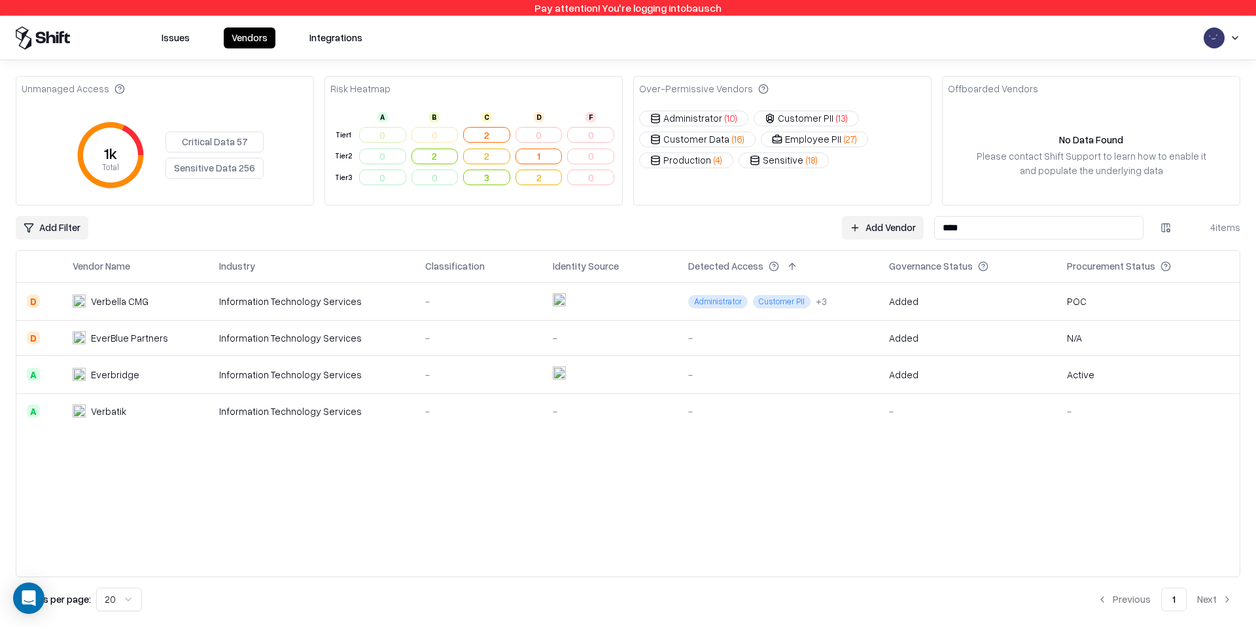 This screenshot has height=627, width=1256. I want to click on button: +3, so click(821, 301).